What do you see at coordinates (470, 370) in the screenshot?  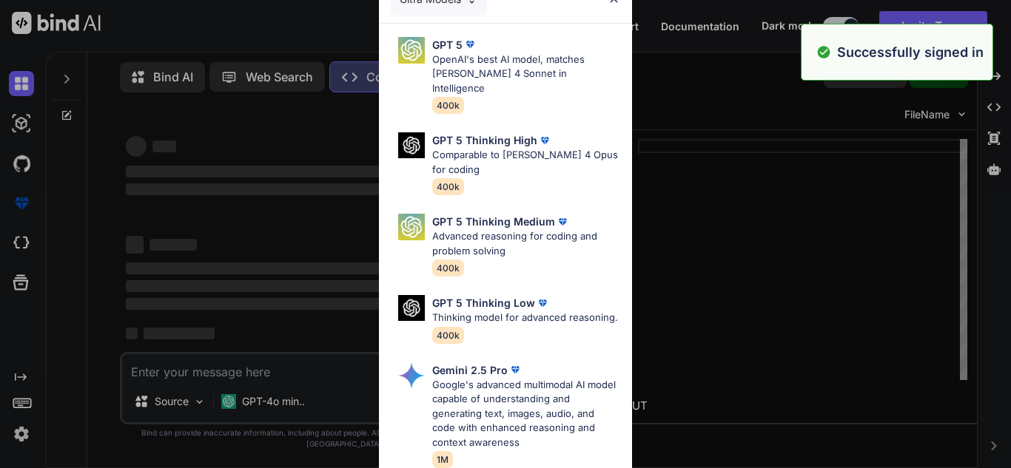 I see `p: Gemini 2.5 Pro` at bounding box center [470, 370].